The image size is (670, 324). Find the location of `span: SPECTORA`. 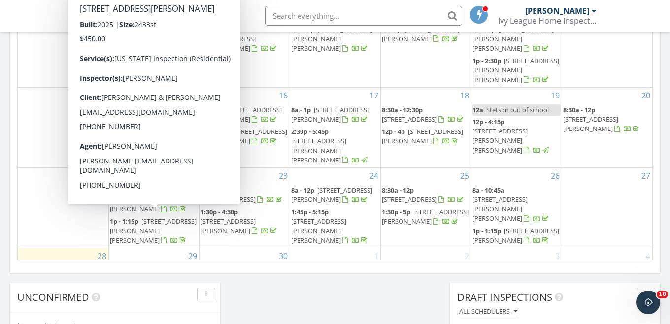

span: SPECTORA is located at coordinates (136, 15).